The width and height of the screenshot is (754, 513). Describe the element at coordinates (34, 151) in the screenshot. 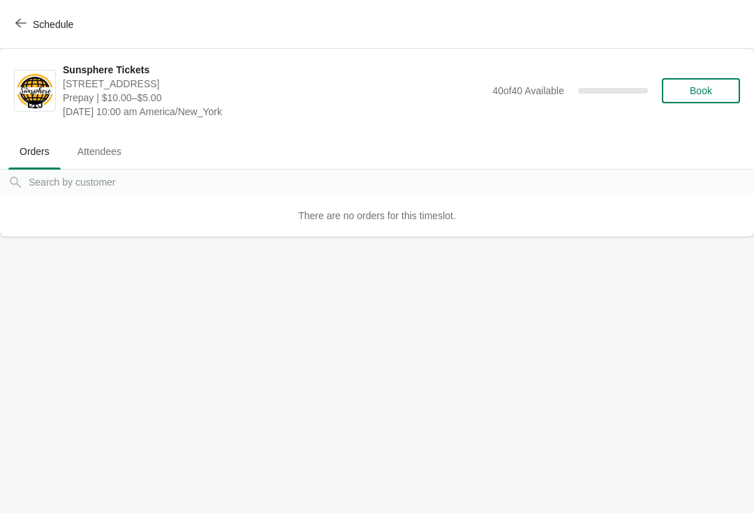

I see `span: Orders` at that location.